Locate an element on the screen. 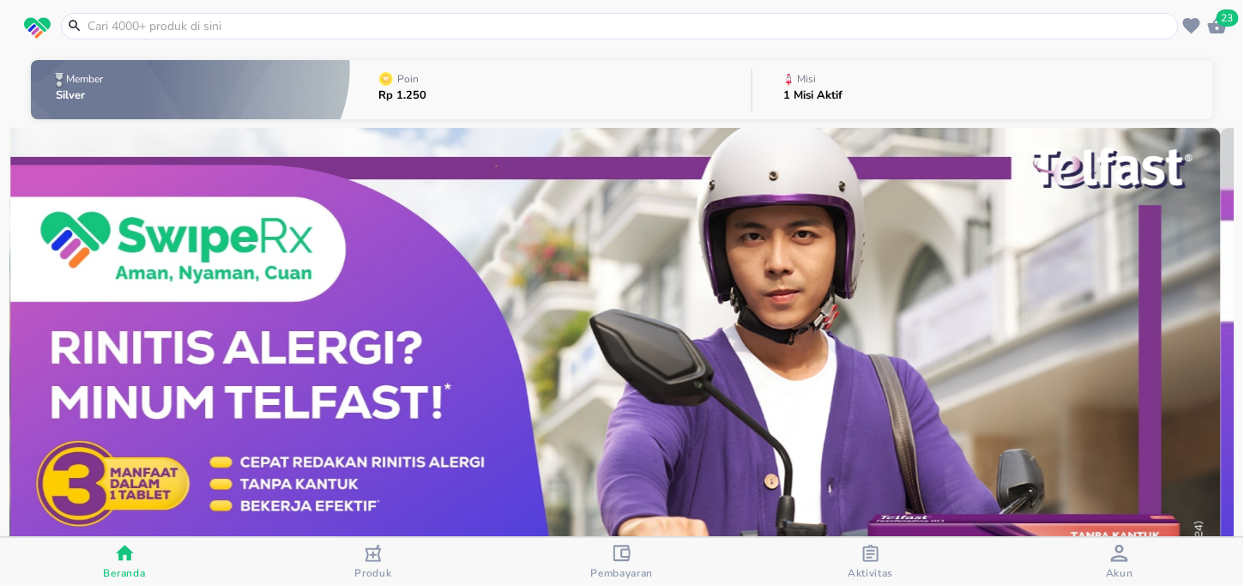  span: Pembayaran is located at coordinates (622, 573).